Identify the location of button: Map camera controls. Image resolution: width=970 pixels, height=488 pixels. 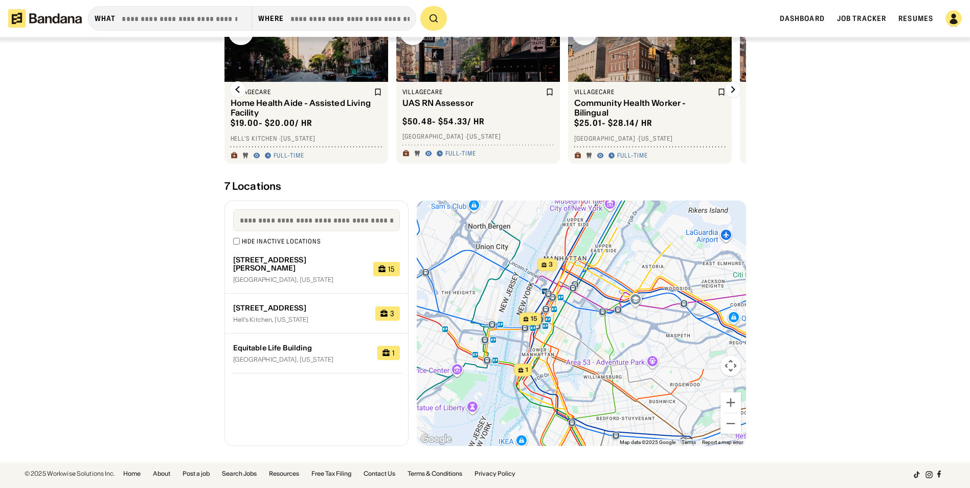
(730, 365).